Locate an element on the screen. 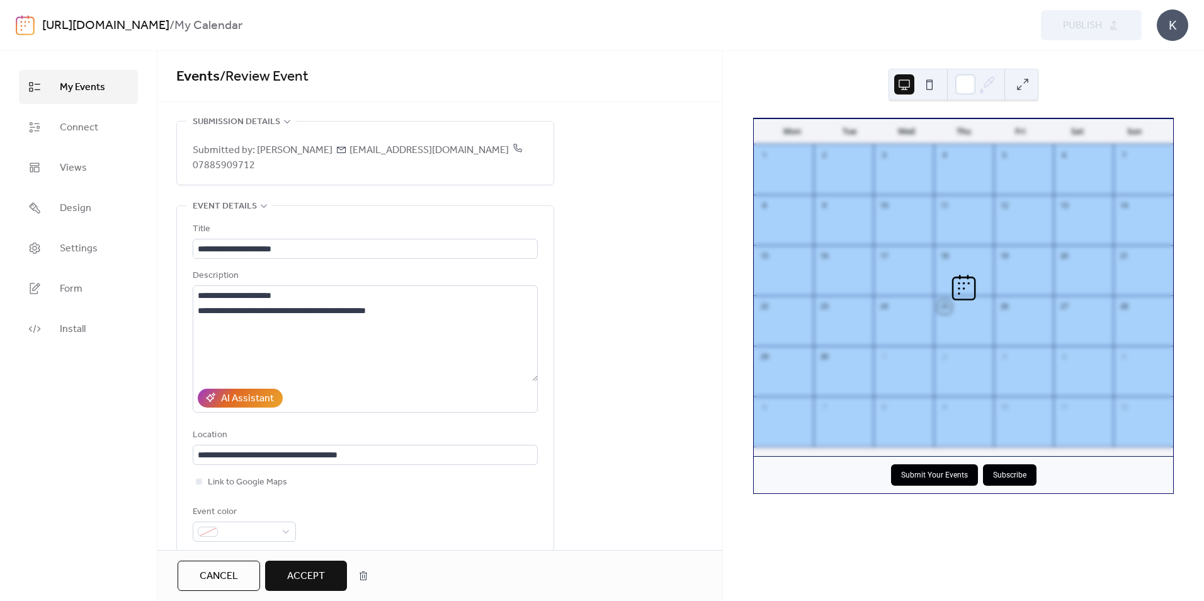 The image size is (1204, 601). div: 20 is located at coordinates (1064, 256).